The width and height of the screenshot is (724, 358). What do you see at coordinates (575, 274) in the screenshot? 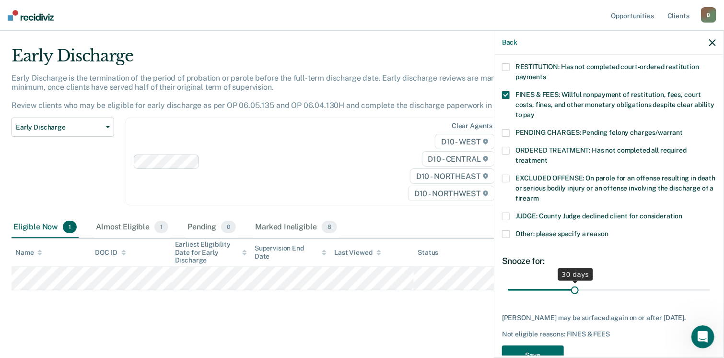
I see `div: 30 days` at bounding box center [575, 274].